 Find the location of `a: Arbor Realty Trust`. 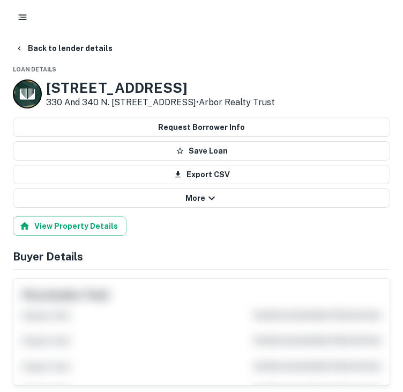

a: Arbor Realty Trust is located at coordinates (237, 102).